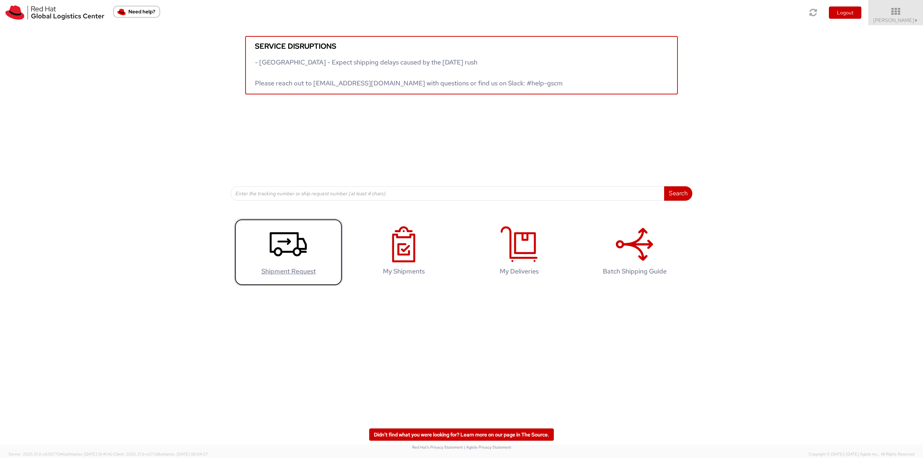  What do you see at coordinates (448, 194) in the screenshot?
I see `input: Enter the tracking number or ship request number (at least 4 chars)` at bounding box center [448, 194].